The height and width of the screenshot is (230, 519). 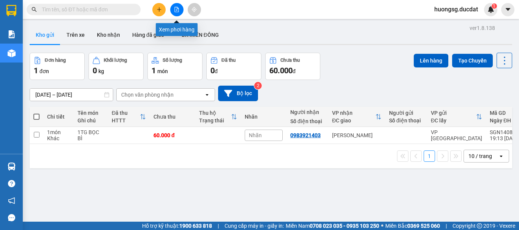 What do you see at coordinates (431, 61) in the screenshot?
I see `button: Lên hàng` at bounding box center [431, 61].